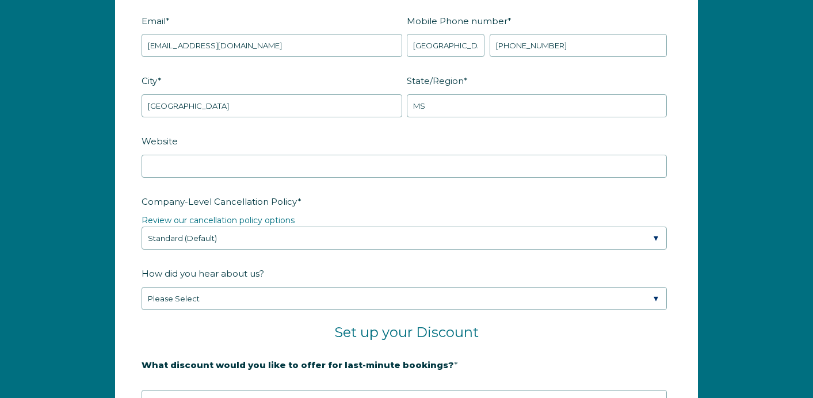 This screenshot has height=398, width=813. Describe the element at coordinates (406, 332) in the screenshot. I see `span: Set up your Discount` at that location.